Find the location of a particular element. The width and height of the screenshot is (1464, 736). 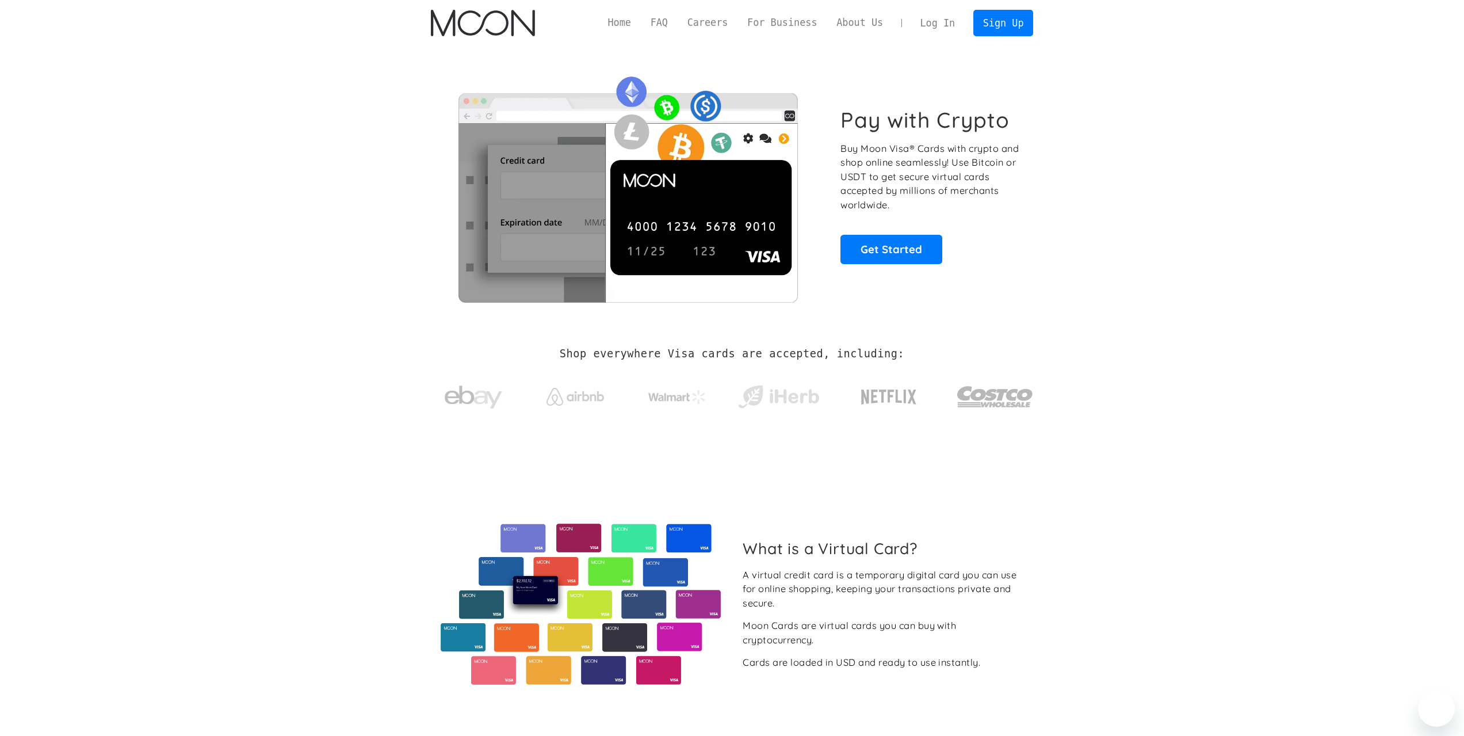

img: Walmart is located at coordinates (677, 397).